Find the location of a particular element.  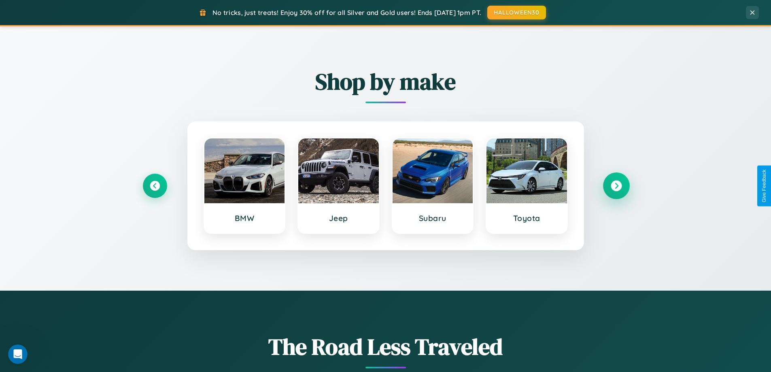

h3: Subaru is located at coordinates (433, 218).